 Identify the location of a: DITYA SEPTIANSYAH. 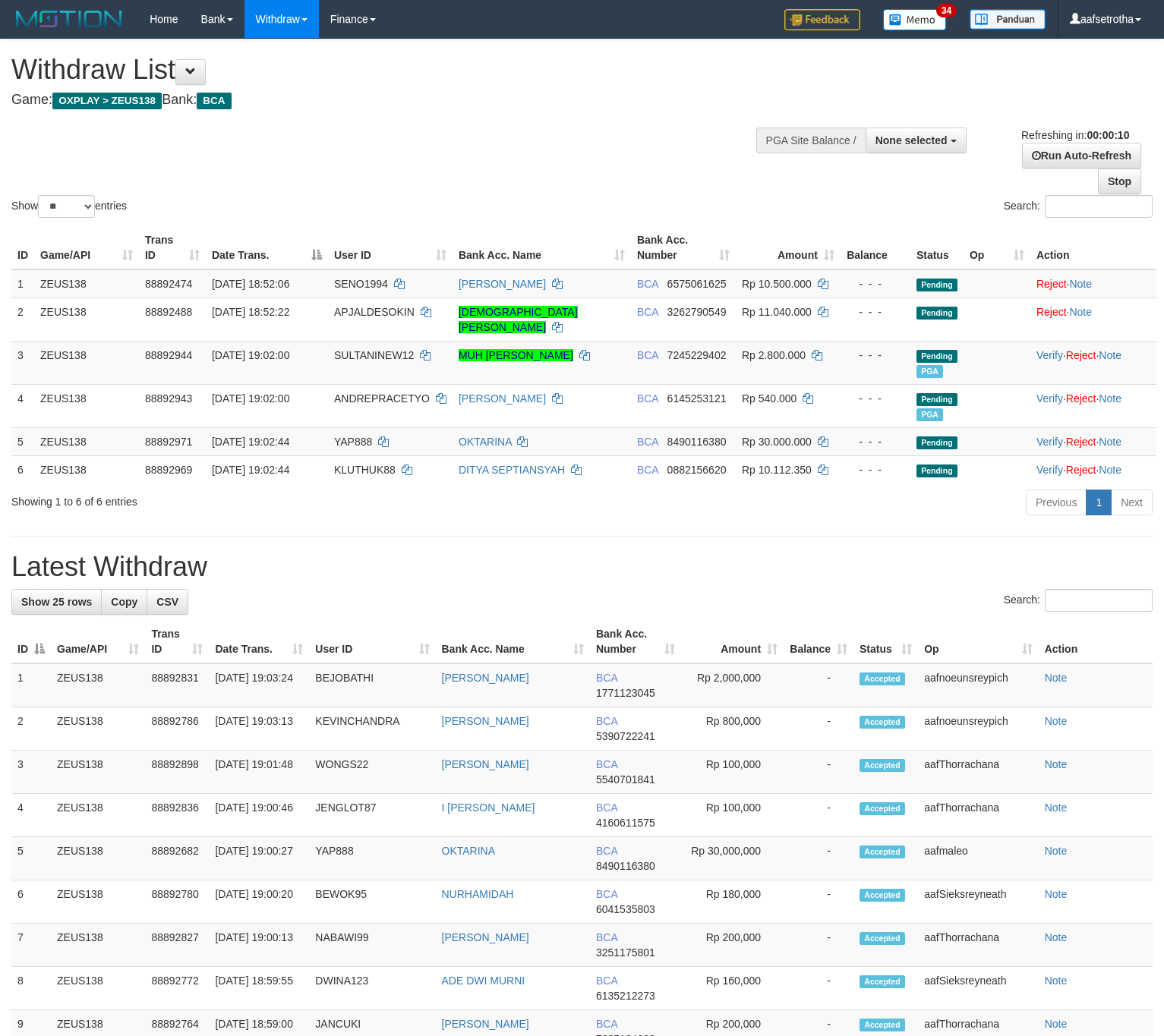
(512, 470).